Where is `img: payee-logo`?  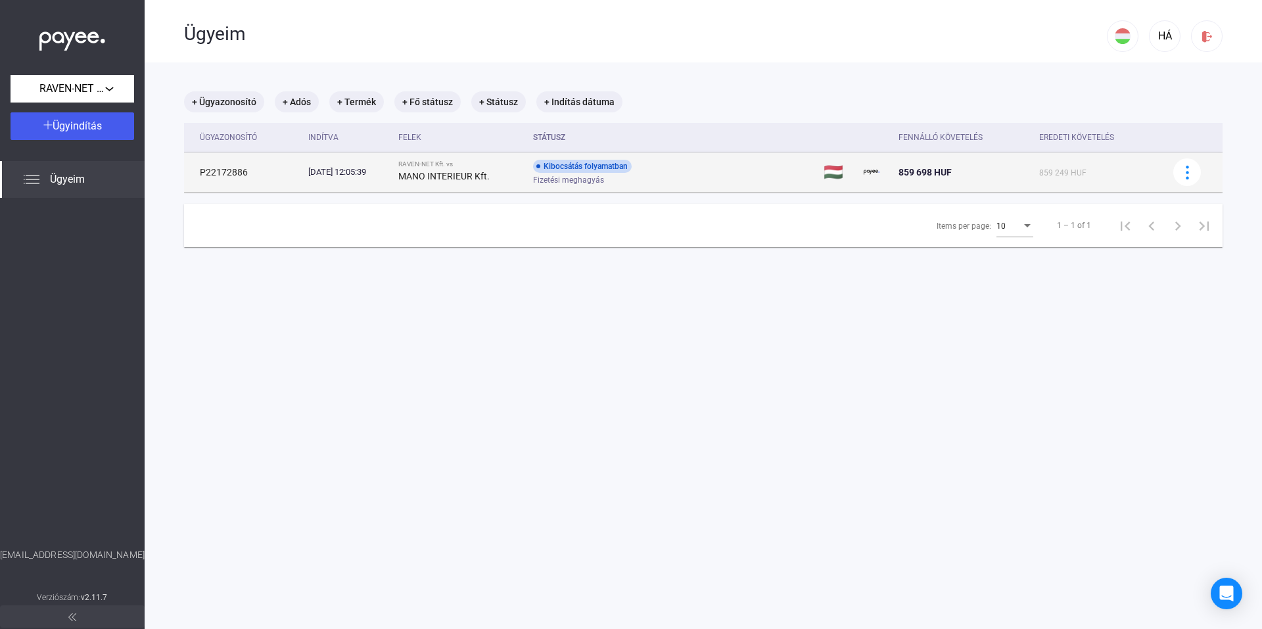
img: payee-logo is located at coordinates (872, 172).